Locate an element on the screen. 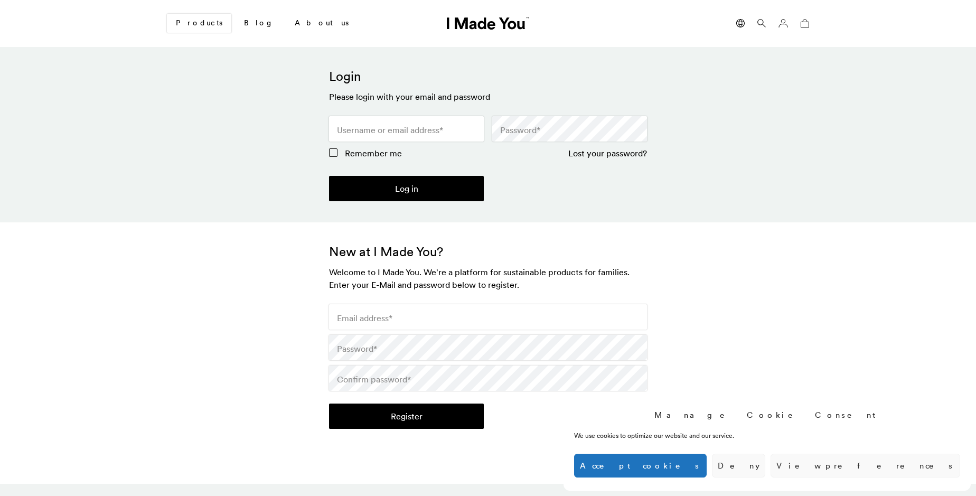  button: Register is located at coordinates (406, 416).